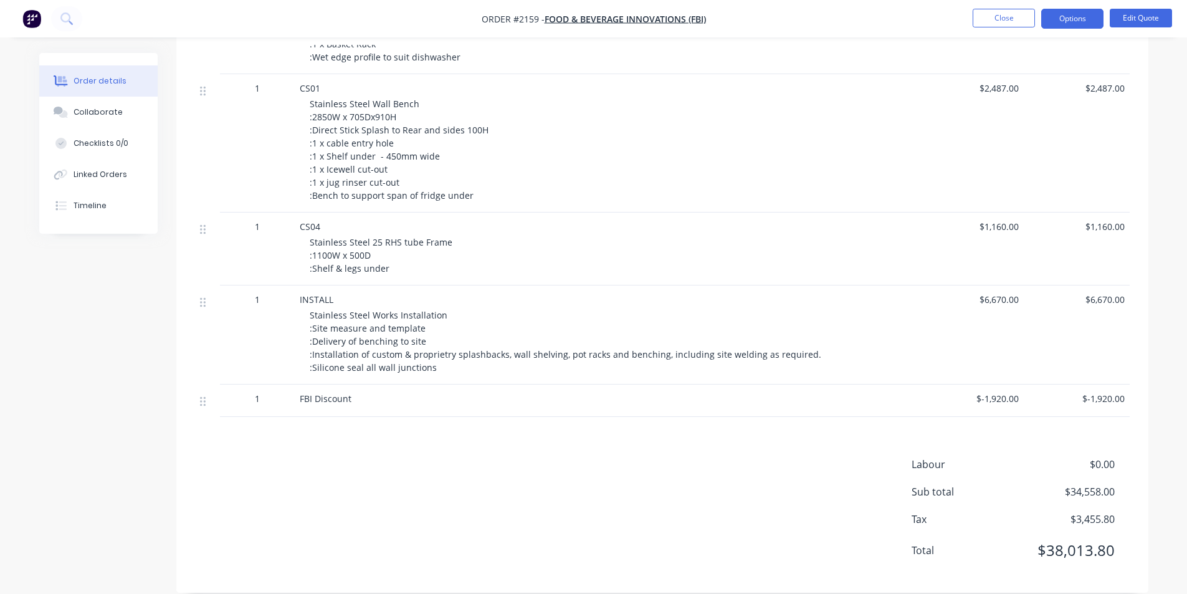  I want to click on span: Total, so click(967, 550).